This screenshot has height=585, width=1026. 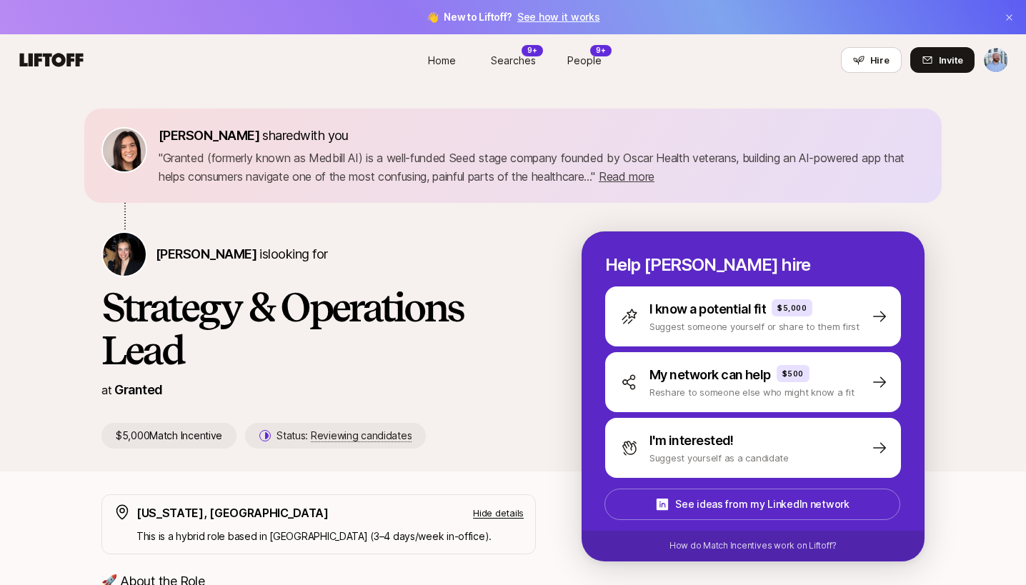 What do you see at coordinates (319, 329) in the screenshot?
I see `h1: Strategy & Operations Lead` at bounding box center [319, 329].